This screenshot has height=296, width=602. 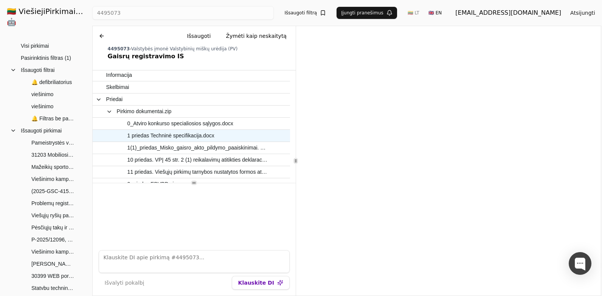 I want to click on span: Išsaugoti filtrai, so click(x=37, y=70).